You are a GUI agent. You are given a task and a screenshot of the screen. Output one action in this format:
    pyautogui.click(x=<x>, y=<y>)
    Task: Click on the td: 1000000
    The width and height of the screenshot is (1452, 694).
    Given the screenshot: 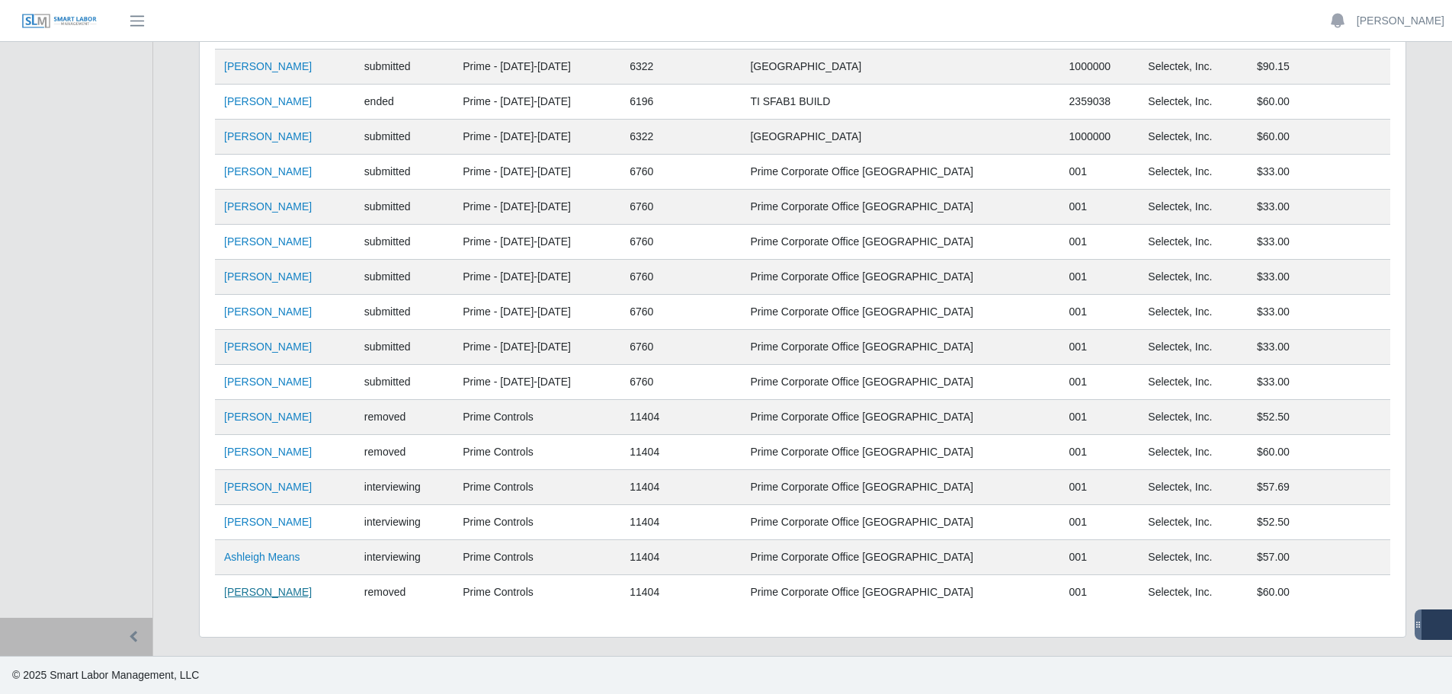 What is the action you would take?
    pyautogui.click(x=1100, y=67)
    